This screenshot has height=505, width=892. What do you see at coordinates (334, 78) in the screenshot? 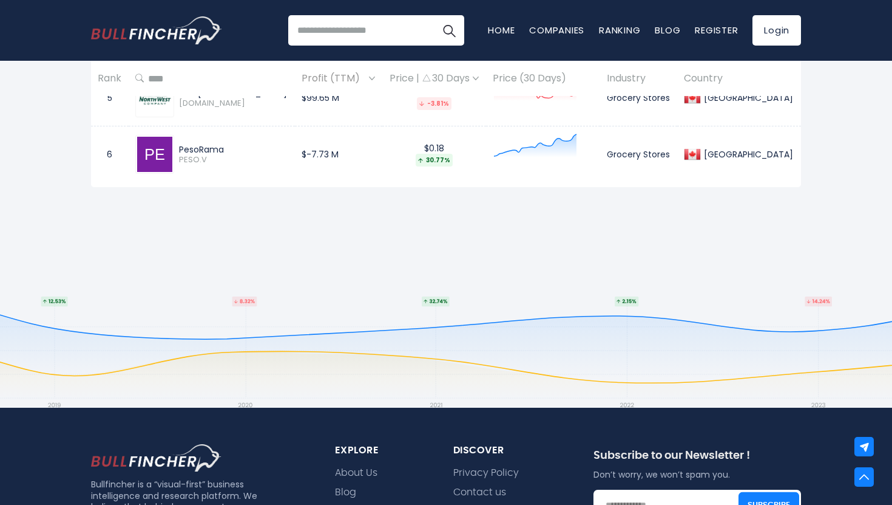
I see `span: Profit (TTM)` at bounding box center [334, 78].